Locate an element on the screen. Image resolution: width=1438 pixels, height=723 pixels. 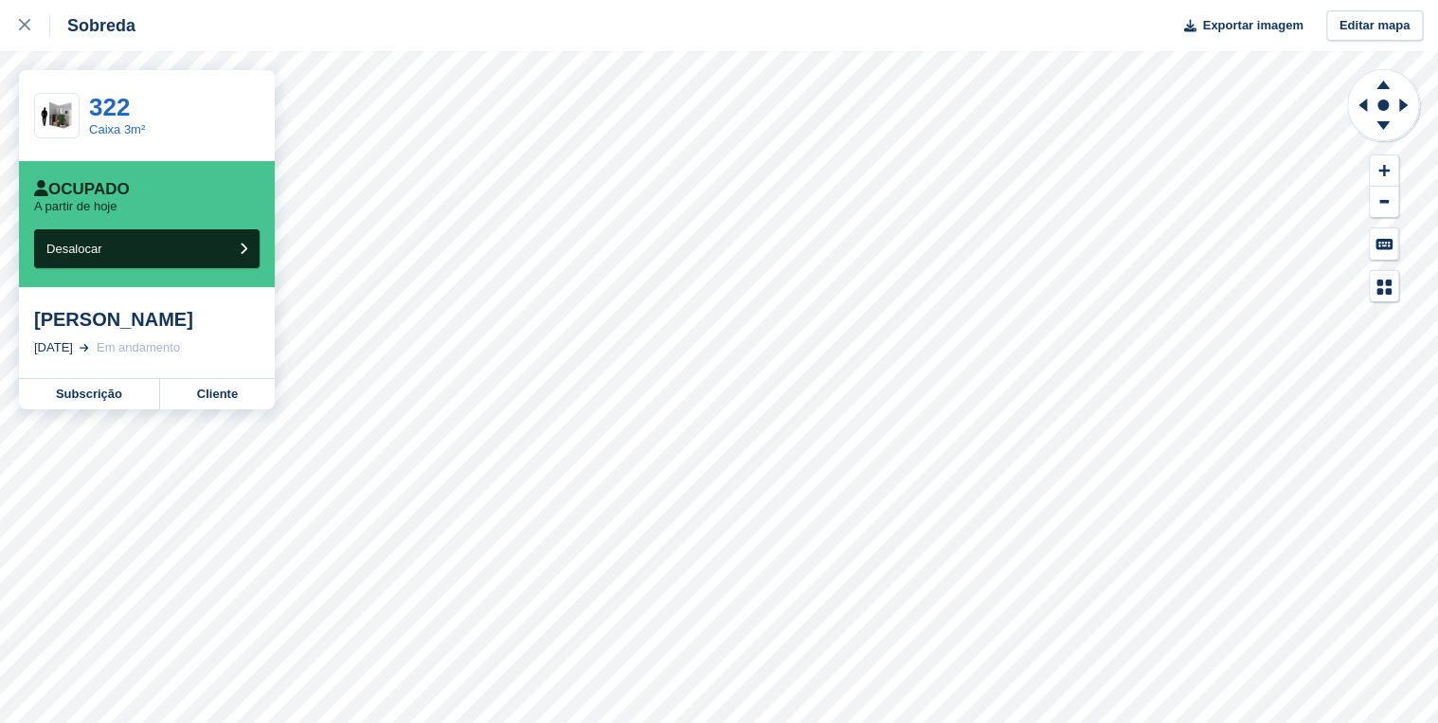
a: Cliente is located at coordinates (217, 394).